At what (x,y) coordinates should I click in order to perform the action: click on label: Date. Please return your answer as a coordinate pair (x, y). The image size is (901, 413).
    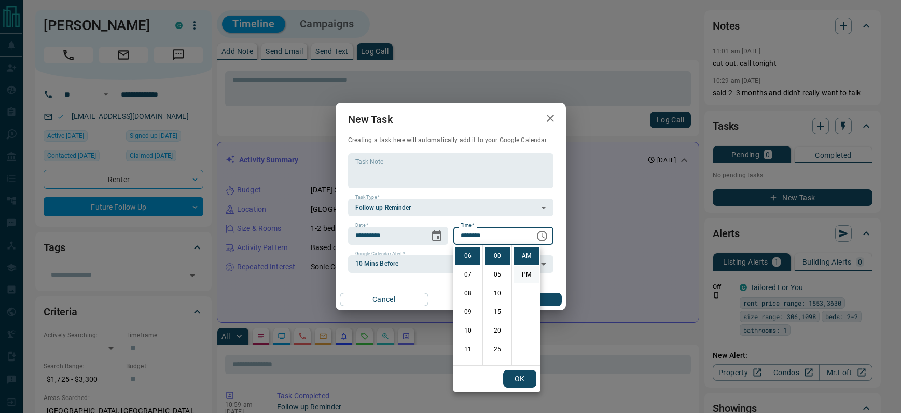
    Looking at the image, I should click on (362, 225).